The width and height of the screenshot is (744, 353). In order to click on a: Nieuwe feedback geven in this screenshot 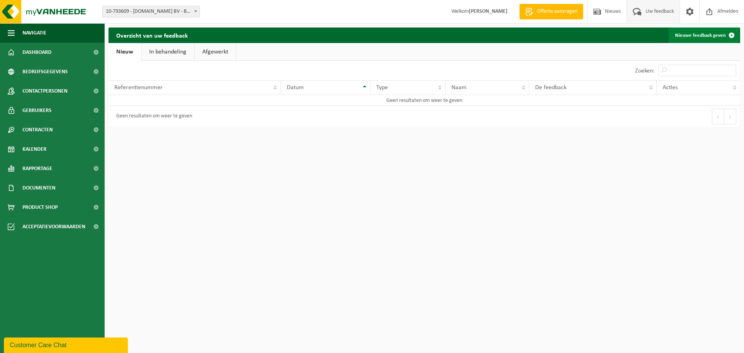, I will do `click(704, 35)`.